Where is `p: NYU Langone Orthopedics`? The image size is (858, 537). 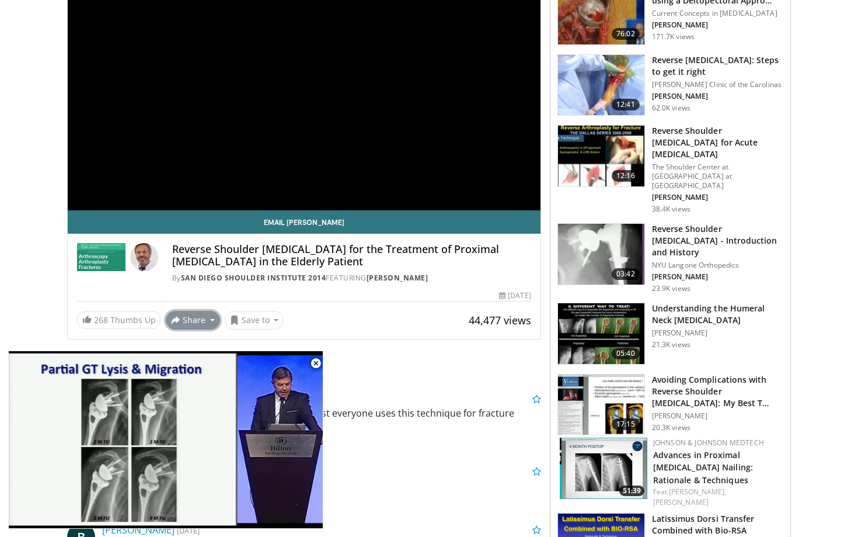 p: NYU Langone Orthopedics is located at coordinates (718, 265).